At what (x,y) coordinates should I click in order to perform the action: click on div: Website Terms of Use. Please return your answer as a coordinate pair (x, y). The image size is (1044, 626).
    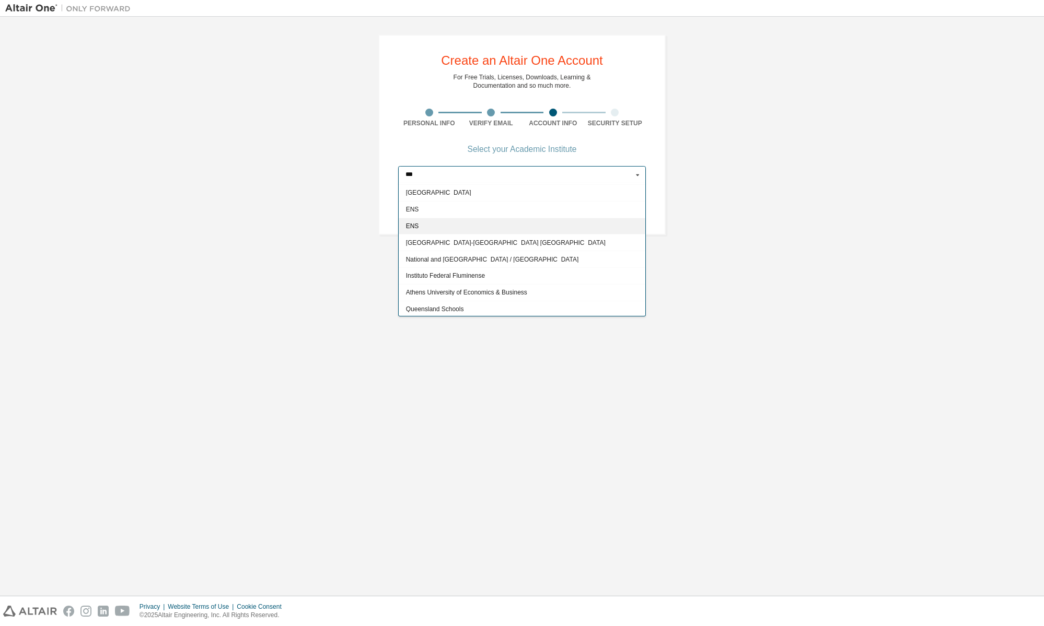
    Looking at the image, I should click on (202, 607).